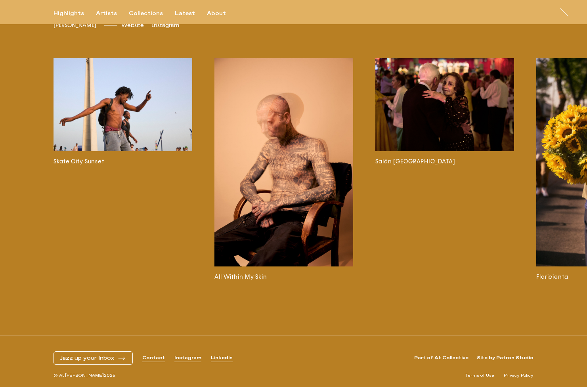  I want to click on a: All Within My Skin, so click(284, 173).